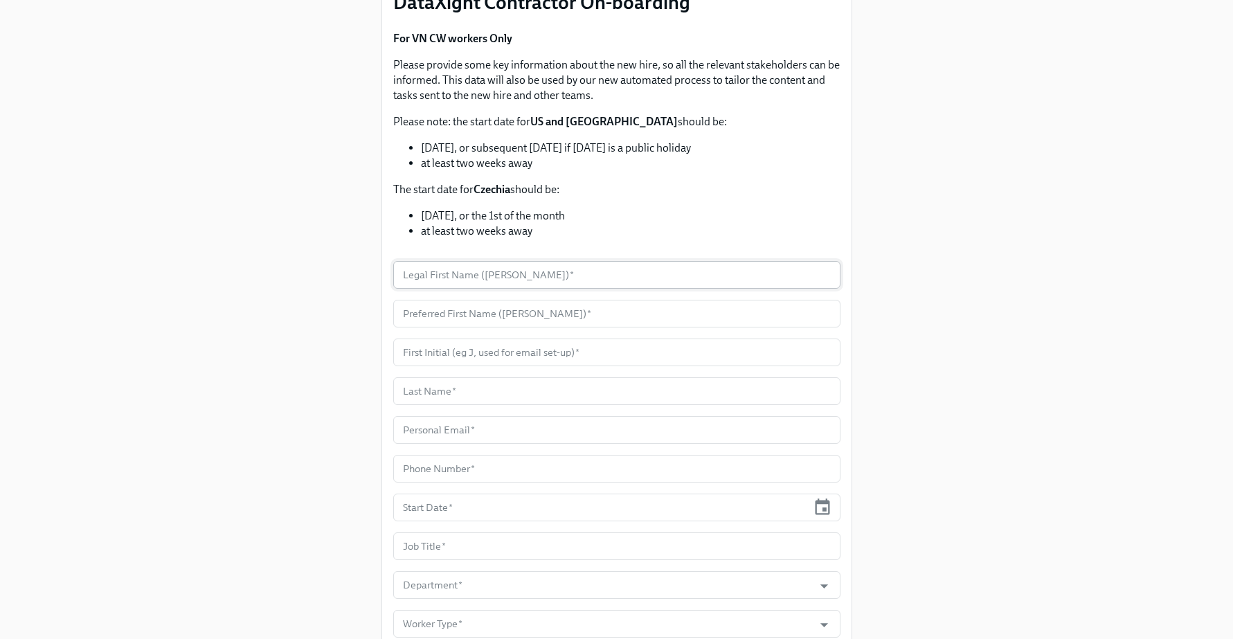 The width and height of the screenshot is (1233, 639). Describe the element at coordinates (453, 38) in the screenshot. I see `strong: For VN CW workers Only` at that location.